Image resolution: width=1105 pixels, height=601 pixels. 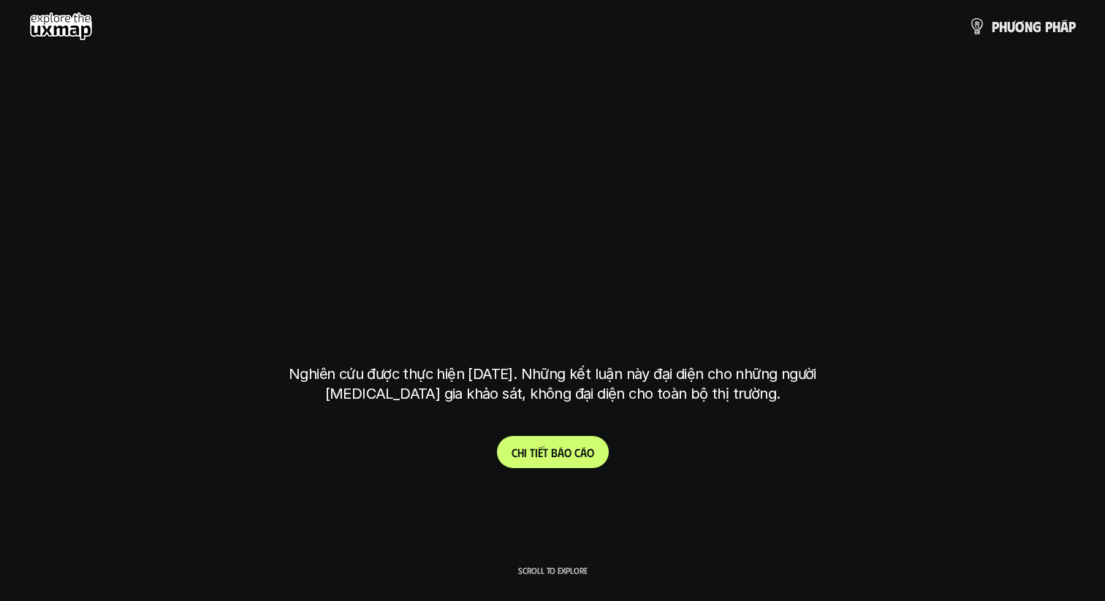 I want to click on span: b, so click(x=554, y=452).